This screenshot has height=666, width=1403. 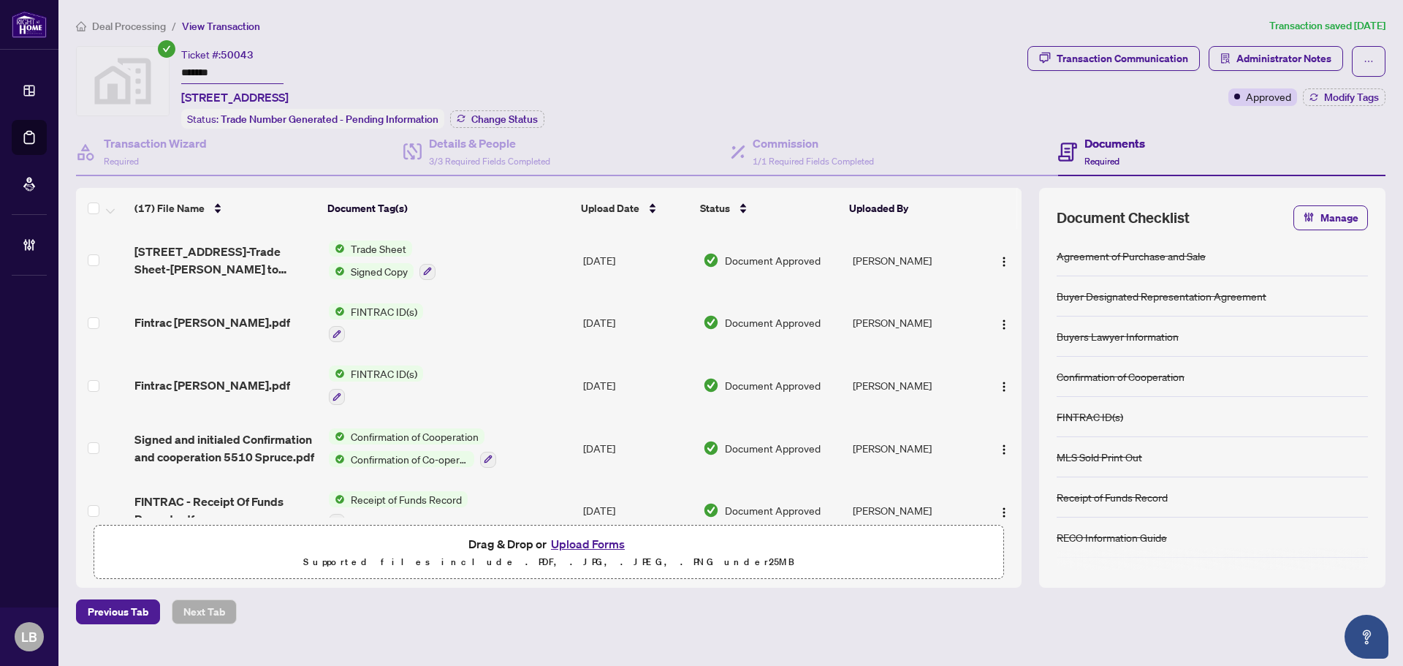 I want to click on div: RECO Information Guide, so click(x=1111, y=537).